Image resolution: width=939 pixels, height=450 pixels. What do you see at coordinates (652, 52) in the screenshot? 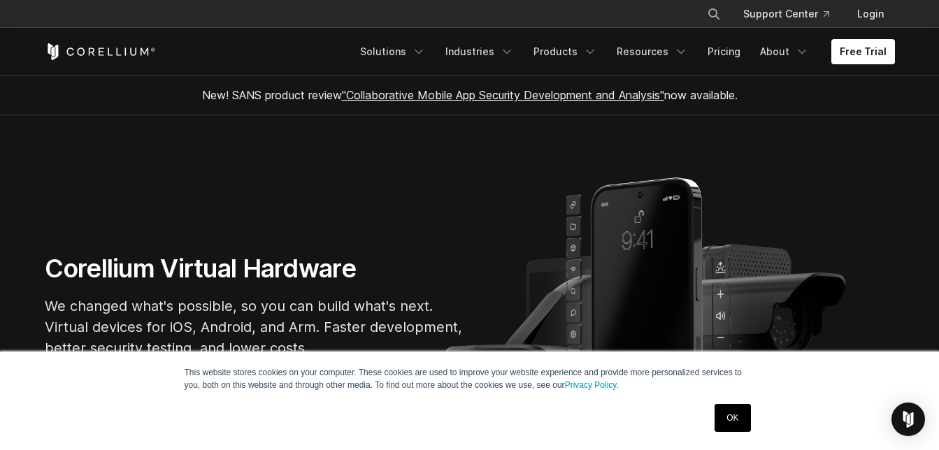
I see `a: Resources` at bounding box center [652, 52].